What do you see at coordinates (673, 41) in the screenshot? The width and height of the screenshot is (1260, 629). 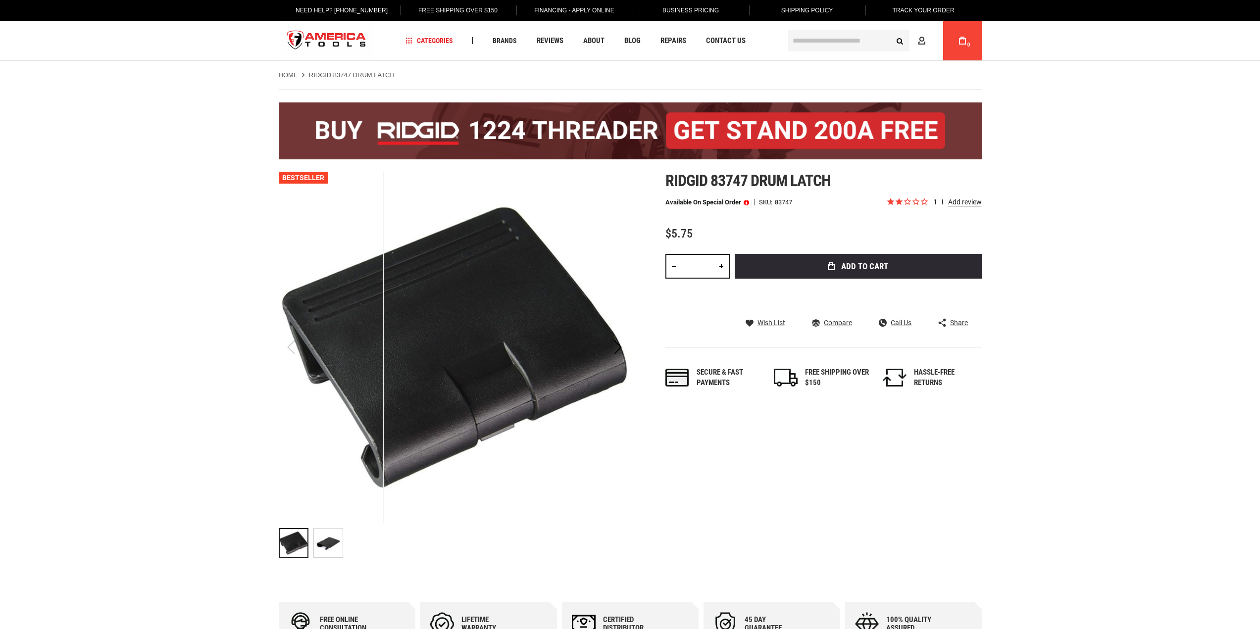 I see `a: Repairs` at bounding box center [673, 41].